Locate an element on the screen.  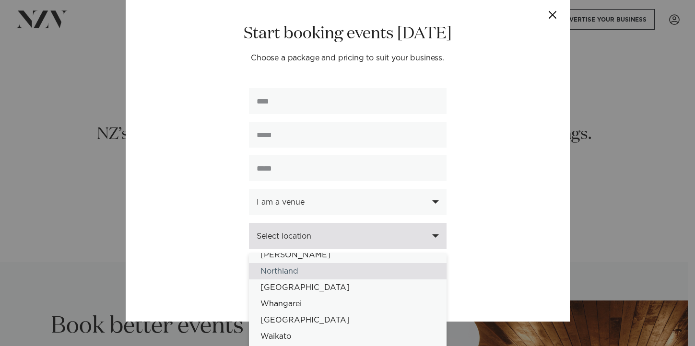
div: I am a venue is located at coordinates (343, 202).